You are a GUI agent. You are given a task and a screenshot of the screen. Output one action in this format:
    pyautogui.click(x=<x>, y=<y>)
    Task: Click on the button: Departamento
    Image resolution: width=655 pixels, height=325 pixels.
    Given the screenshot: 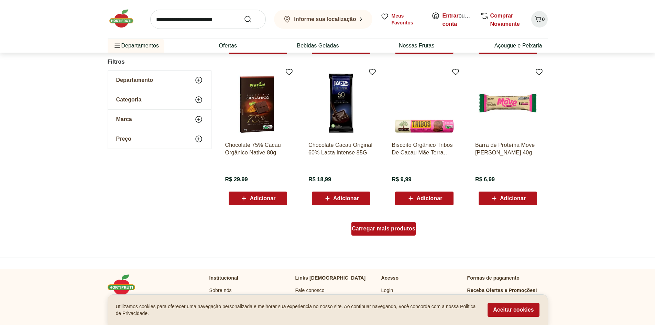 What is the action you would take?
    pyautogui.click(x=160, y=80)
    